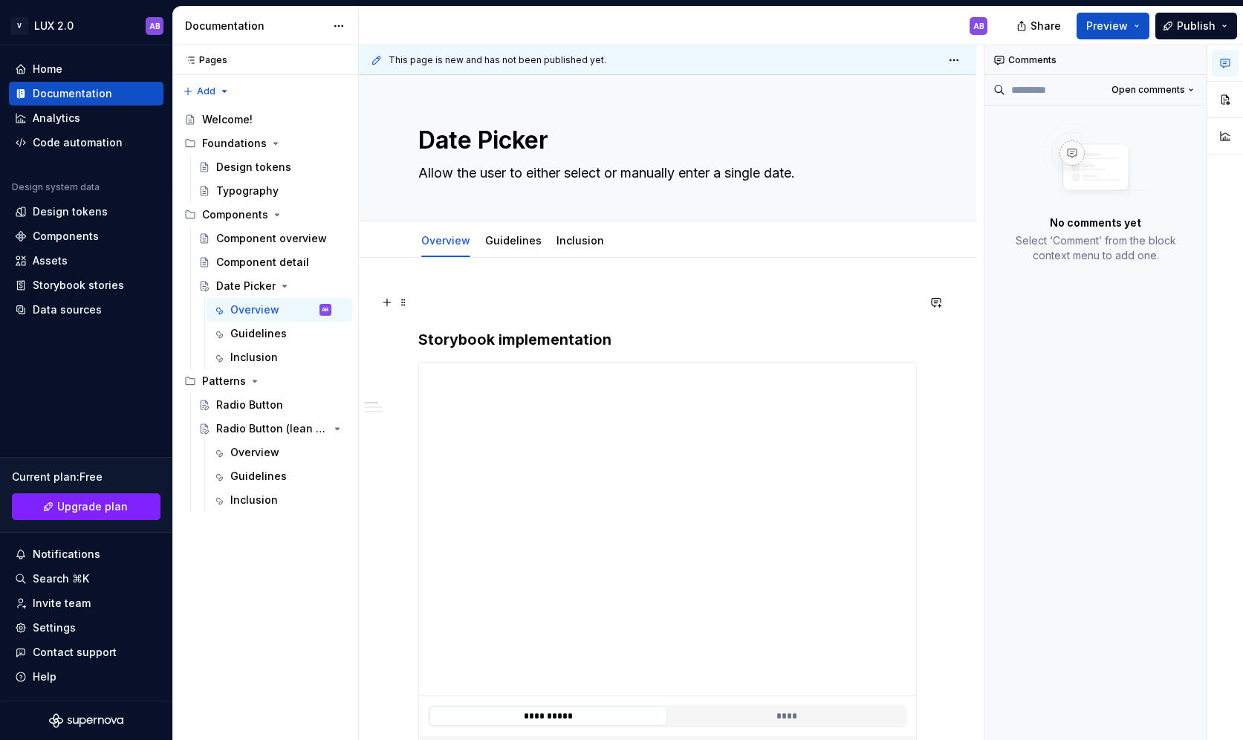 Image resolution: width=1243 pixels, height=740 pixels. What do you see at coordinates (50, 261) in the screenshot?
I see `div: Assets` at bounding box center [50, 261].